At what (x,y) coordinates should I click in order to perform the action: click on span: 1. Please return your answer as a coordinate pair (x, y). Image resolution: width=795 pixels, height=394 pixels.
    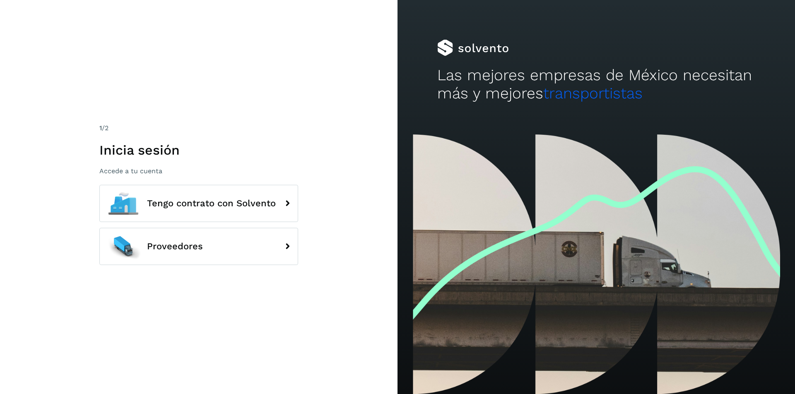
    Looking at the image, I should click on (101, 128).